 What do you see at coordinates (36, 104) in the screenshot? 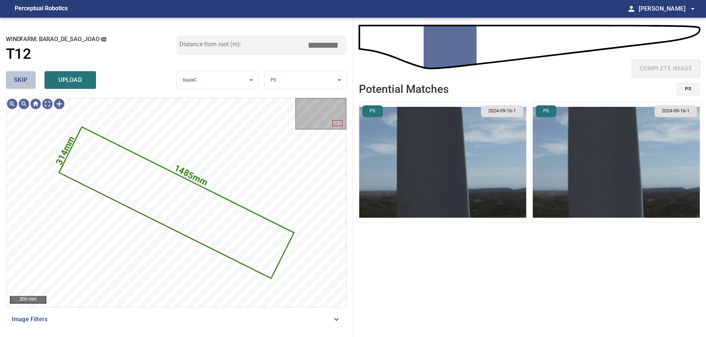
I see `img: Go home` at bounding box center [36, 104].